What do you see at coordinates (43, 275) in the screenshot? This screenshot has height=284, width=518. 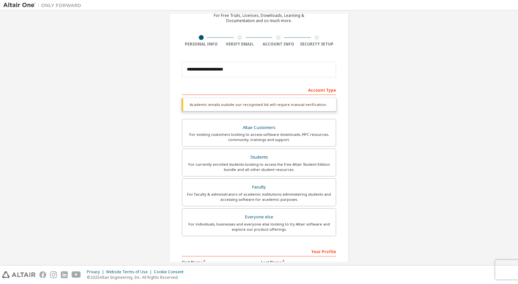 I see `img: facebook.svg` at bounding box center [43, 275].